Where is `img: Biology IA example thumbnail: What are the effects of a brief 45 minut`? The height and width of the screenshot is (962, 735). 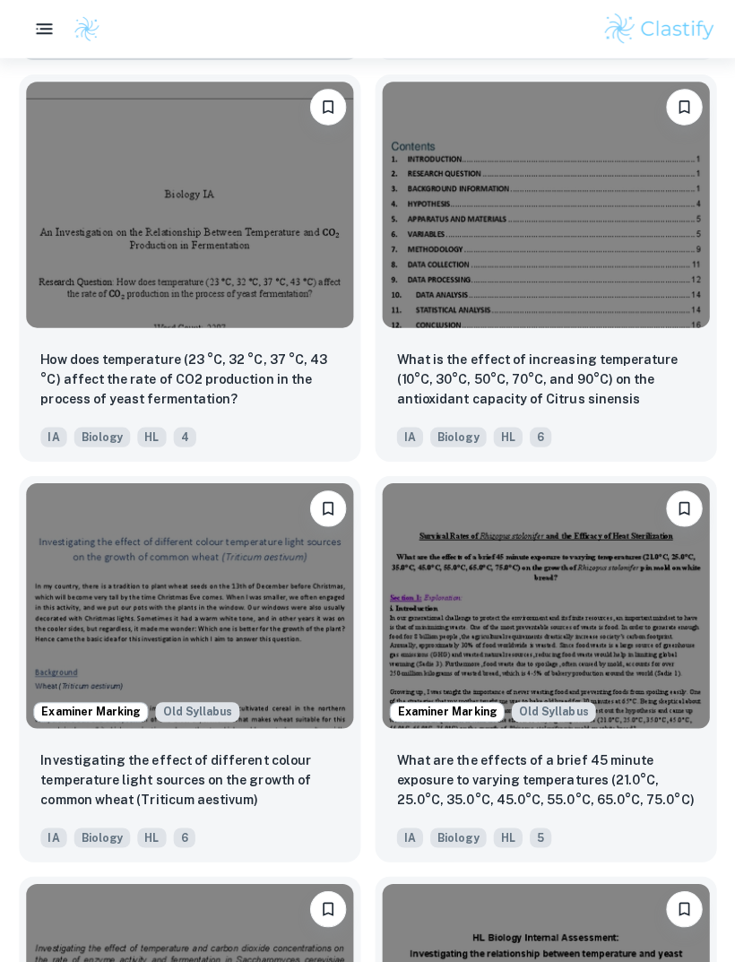
img: Biology IA example thumbnail: What are the effects of a brief 45 minut is located at coordinates (544, 601).